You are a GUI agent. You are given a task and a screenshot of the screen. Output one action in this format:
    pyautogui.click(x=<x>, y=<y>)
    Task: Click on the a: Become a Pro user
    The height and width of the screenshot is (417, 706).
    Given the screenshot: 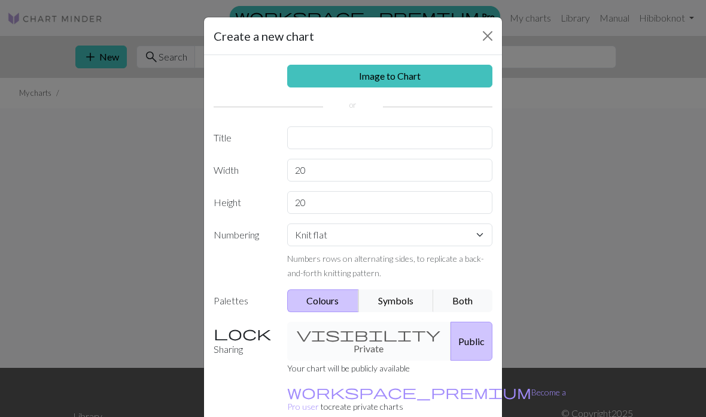 What is the action you would take?
    pyautogui.click(x=427, y=399)
    